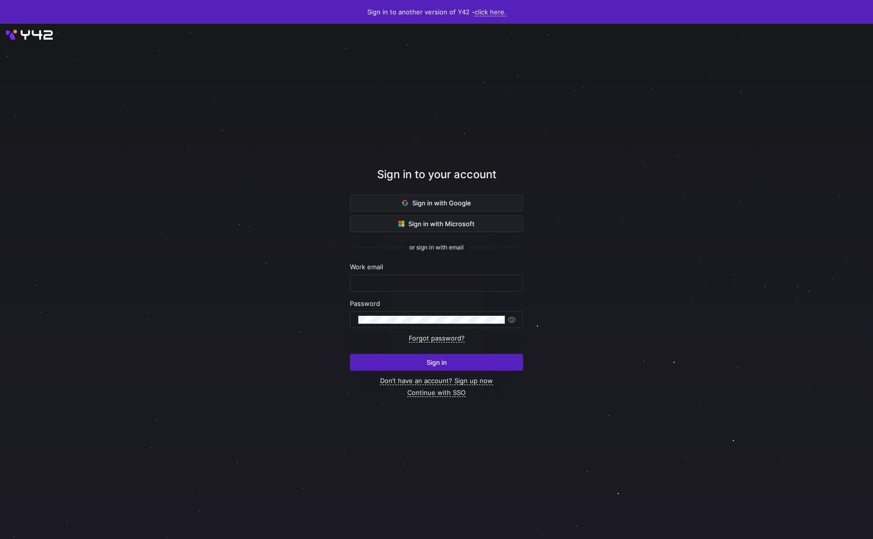  I want to click on span: or sign in with email, so click(436, 247).